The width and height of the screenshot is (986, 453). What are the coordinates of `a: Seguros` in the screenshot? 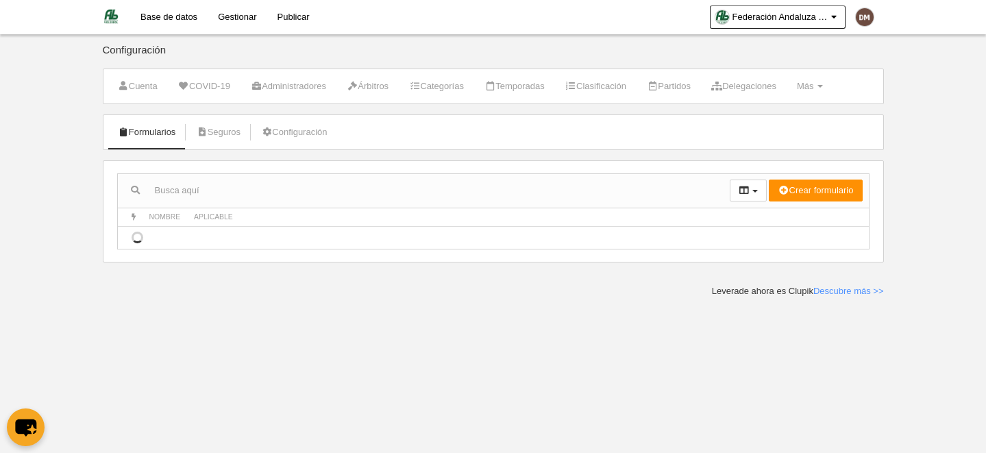 It's located at (218, 132).